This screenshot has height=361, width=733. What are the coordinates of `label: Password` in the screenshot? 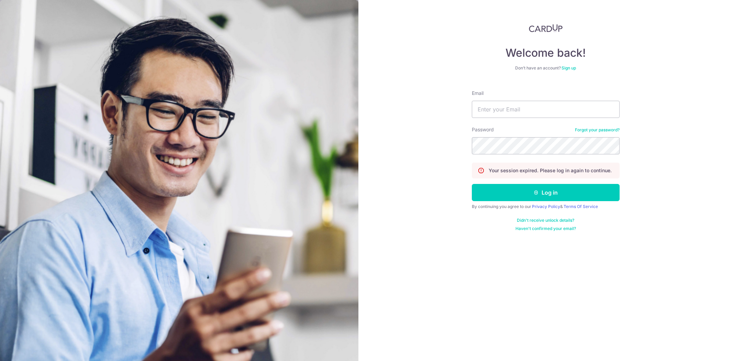 It's located at (483, 130).